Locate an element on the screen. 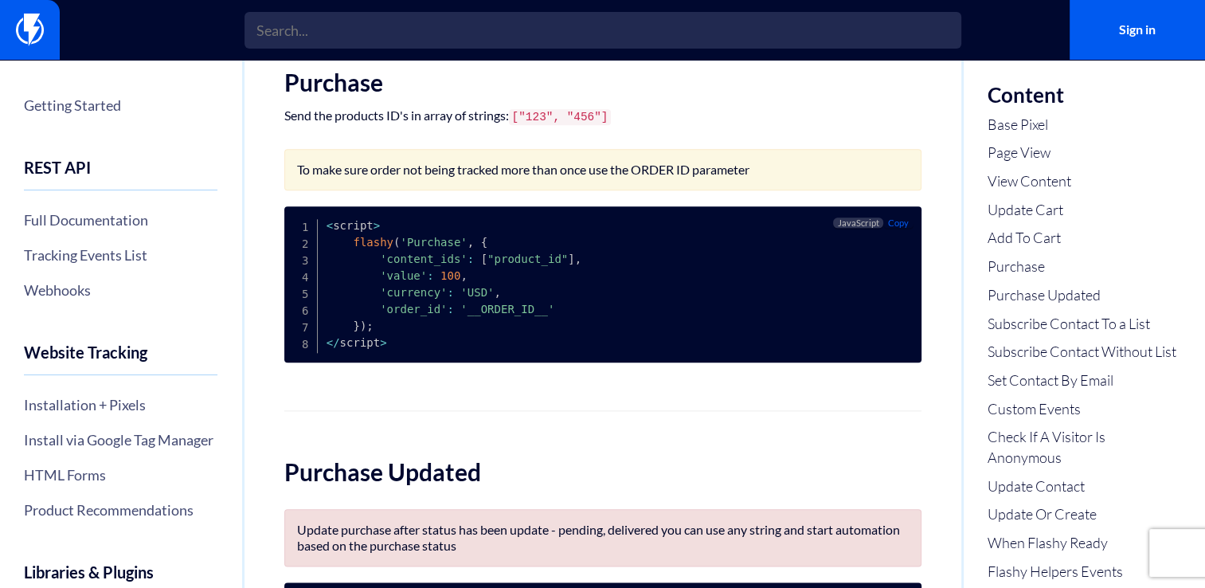 This screenshot has width=1205, height=588. span: 'content_ids' is located at coordinates (424, 259).